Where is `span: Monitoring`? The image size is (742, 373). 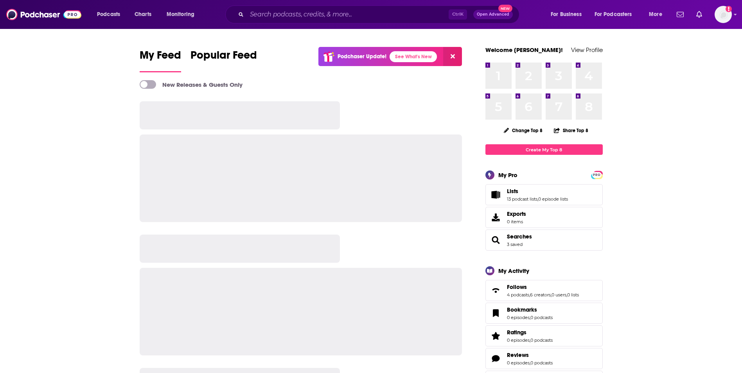 span: Monitoring is located at coordinates (180, 14).